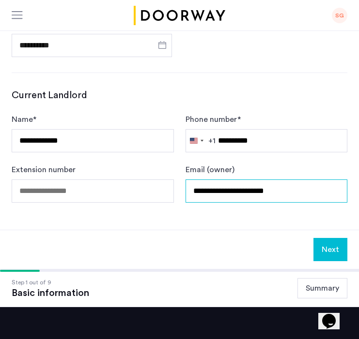 The height and width of the screenshot is (339, 359). I want to click on label: Phone number *, so click(213, 120).